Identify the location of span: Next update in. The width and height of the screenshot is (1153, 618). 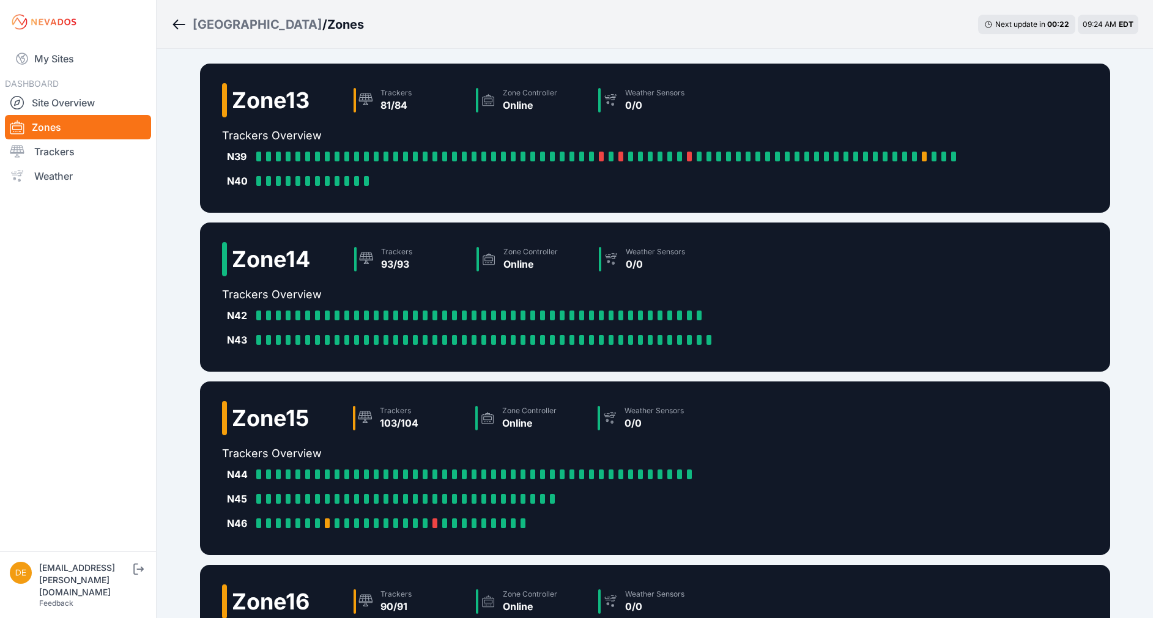
(1020, 24).